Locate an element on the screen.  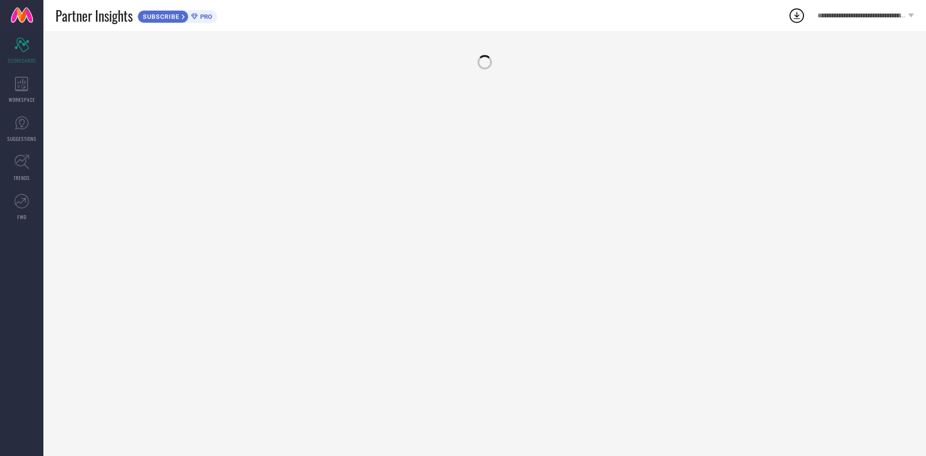
span: TRENDS is located at coordinates (22, 178).